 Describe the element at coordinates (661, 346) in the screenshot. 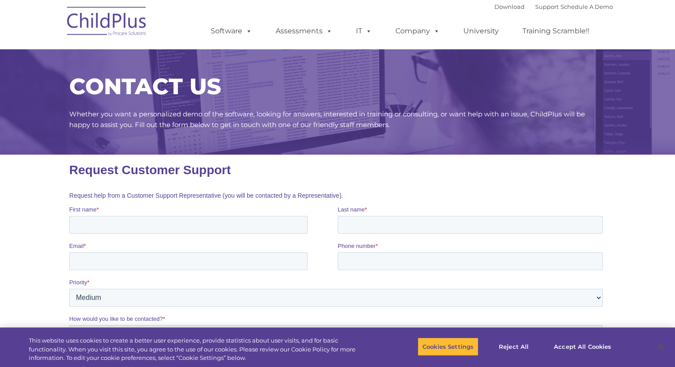

I see `button: Close` at that location.